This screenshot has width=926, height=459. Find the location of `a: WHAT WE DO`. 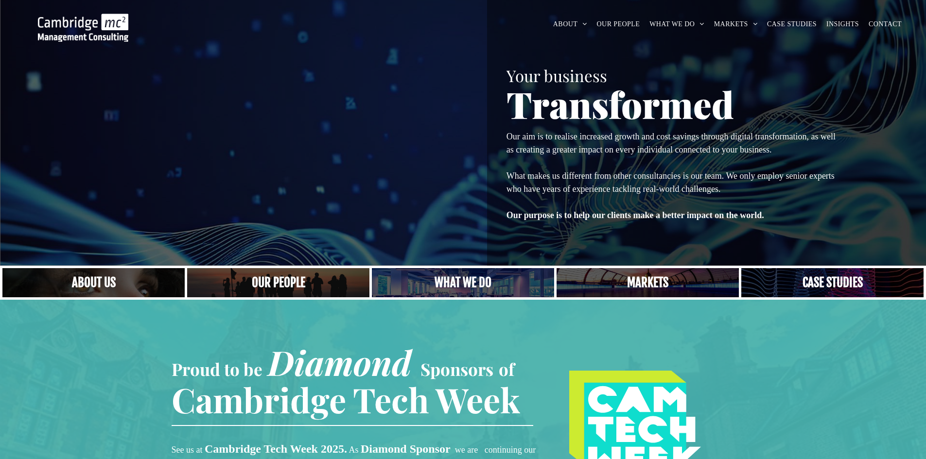

a: WHAT WE DO is located at coordinates (676, 24).